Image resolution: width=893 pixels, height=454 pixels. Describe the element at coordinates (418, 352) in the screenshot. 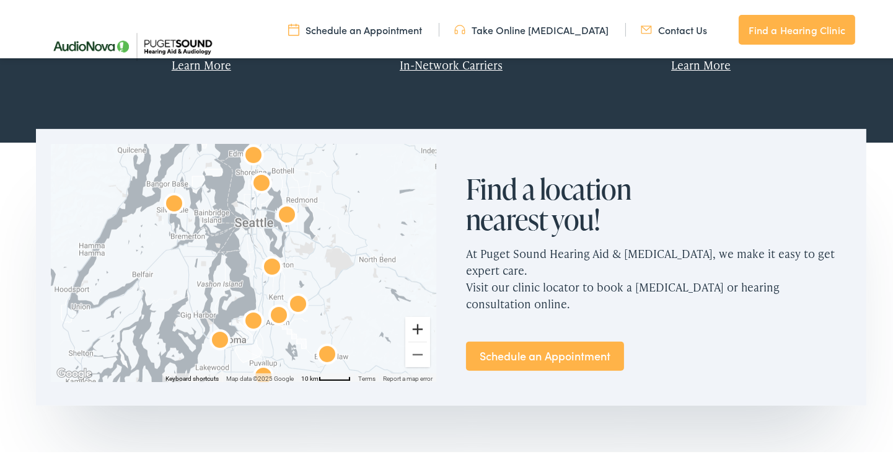

I see `button: Zoom out` at that location.